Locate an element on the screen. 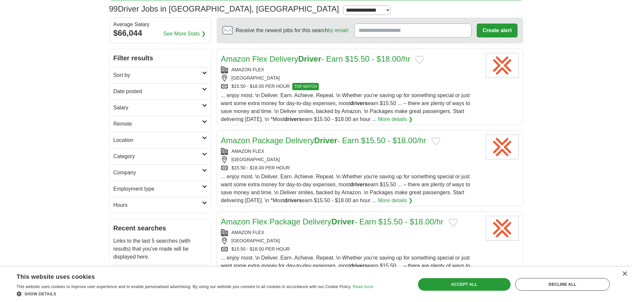 The height and width of the screenshot is (302, 632). h2: Employment type is located at coordinates (158, 189).